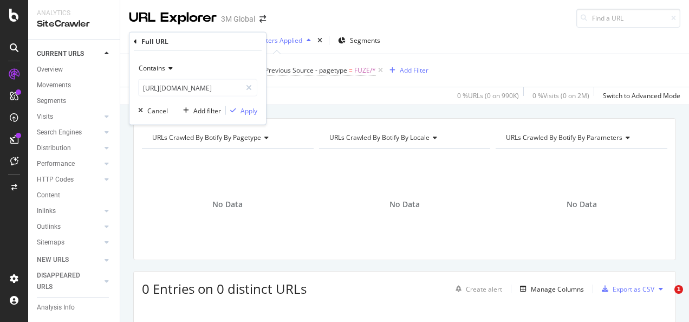  I want to click on a: Outlinks, so click(69, 226).